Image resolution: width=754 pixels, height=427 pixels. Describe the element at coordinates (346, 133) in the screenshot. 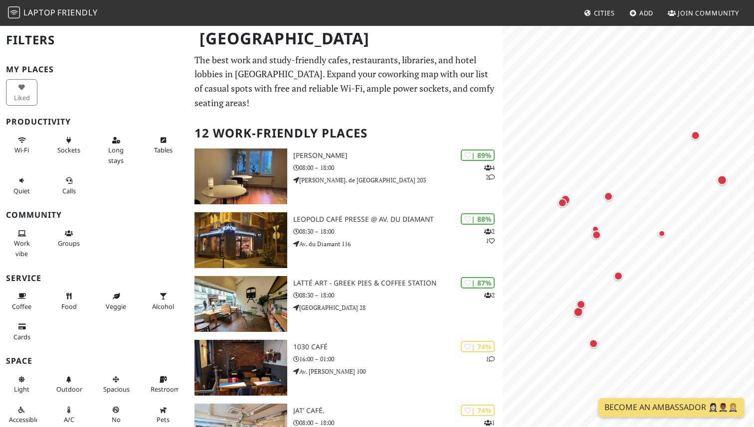

I see `h2: 12 Work-Friendly Places` at that location.